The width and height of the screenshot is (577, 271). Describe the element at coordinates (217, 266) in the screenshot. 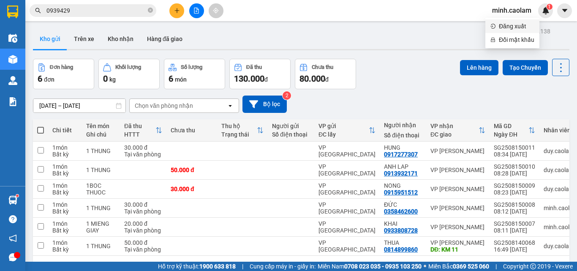

I see `strong: 1900 633 818` at that location.